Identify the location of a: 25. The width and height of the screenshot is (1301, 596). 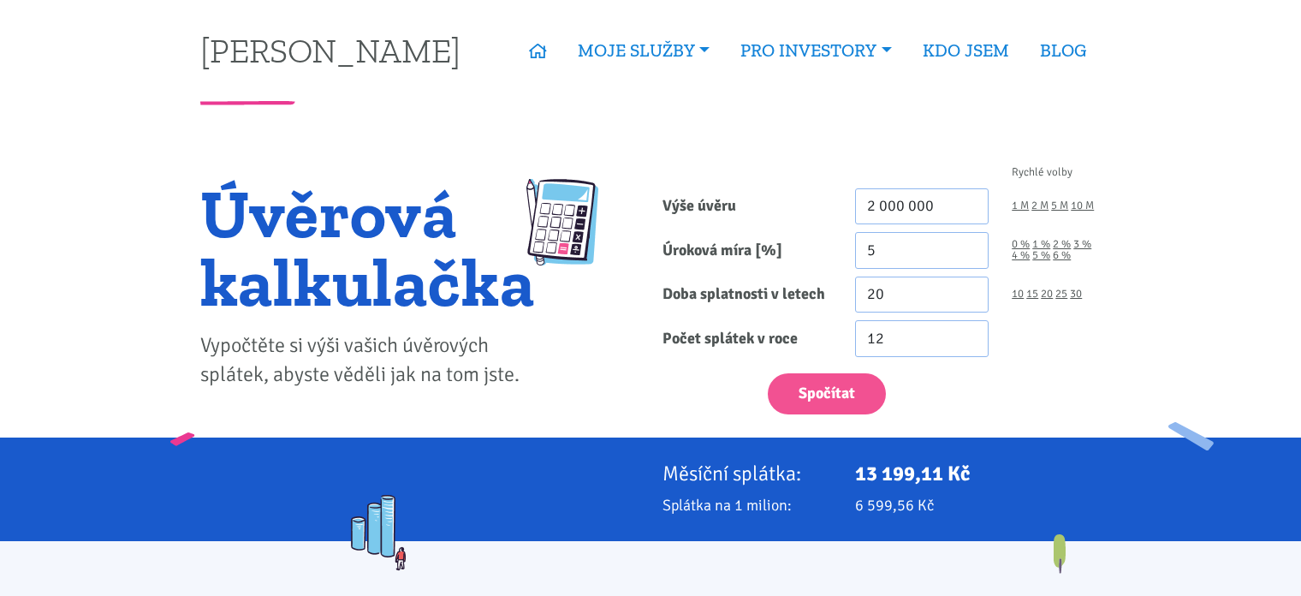
(1061, 293).